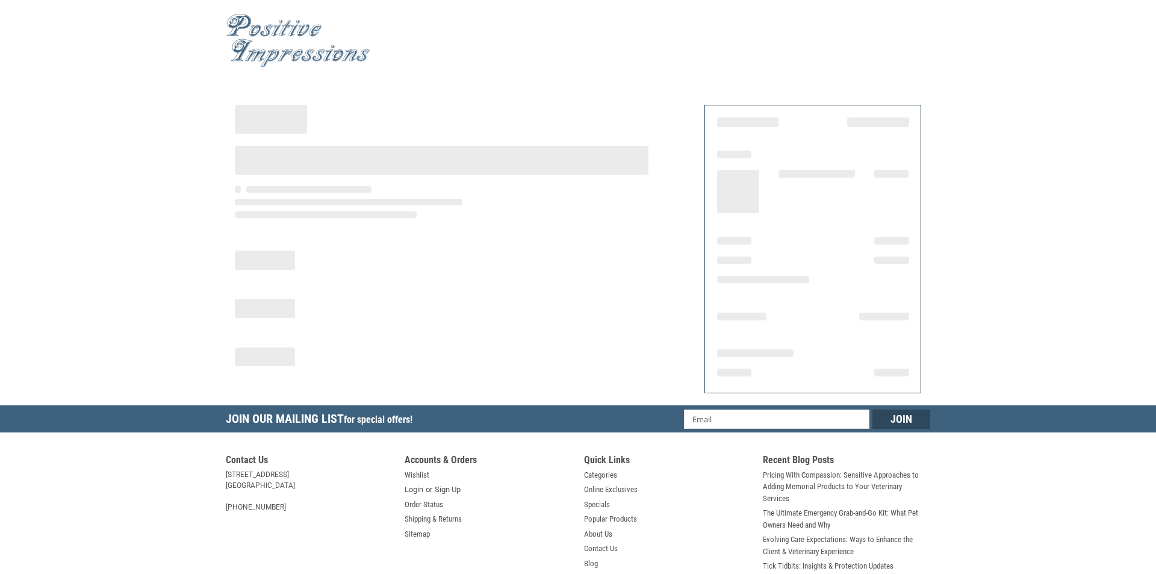 The height and width of the screenshot is (574, 1156). I want to click on h5: Recent Blog Posts, so click(846, 461).